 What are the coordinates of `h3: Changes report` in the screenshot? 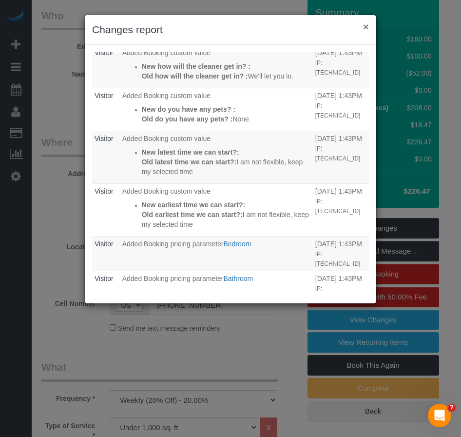 It's located at (231, 30).